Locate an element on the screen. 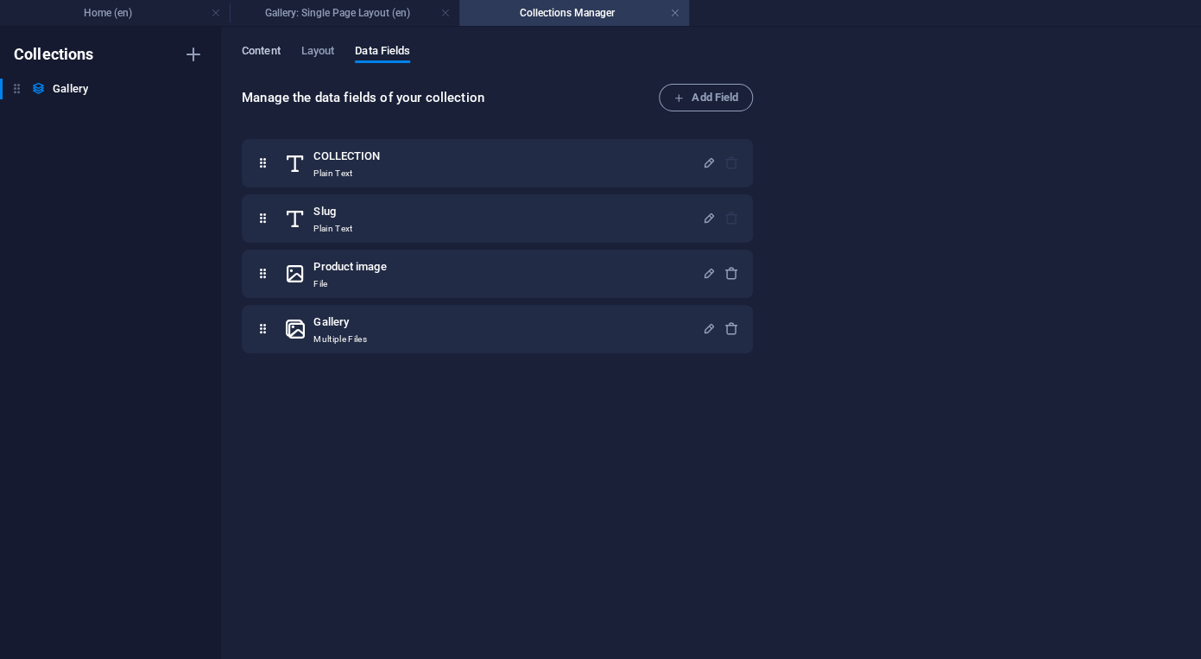 This screenshot has height=659, width=1201. h6: Collections is located at coordinates (54, 54).